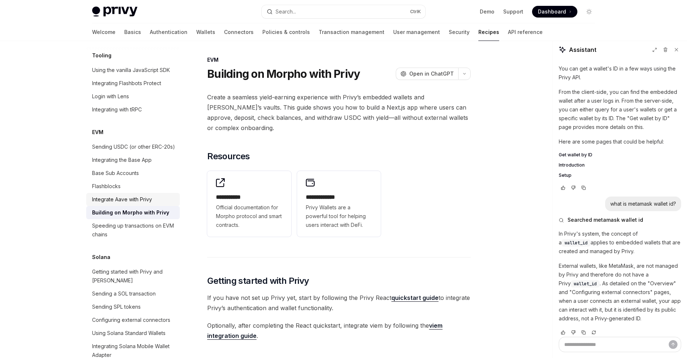 The image size is (687, 358). What do you see at coordinates (228, 156) in the screenshot?
I see `span: Resources` at bounding box center [228, 156].